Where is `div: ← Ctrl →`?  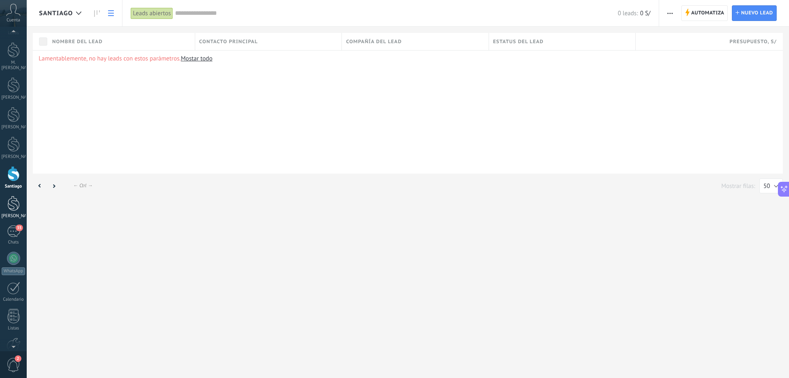 div: ← Ctrl → is located at coordinates (83, 185).